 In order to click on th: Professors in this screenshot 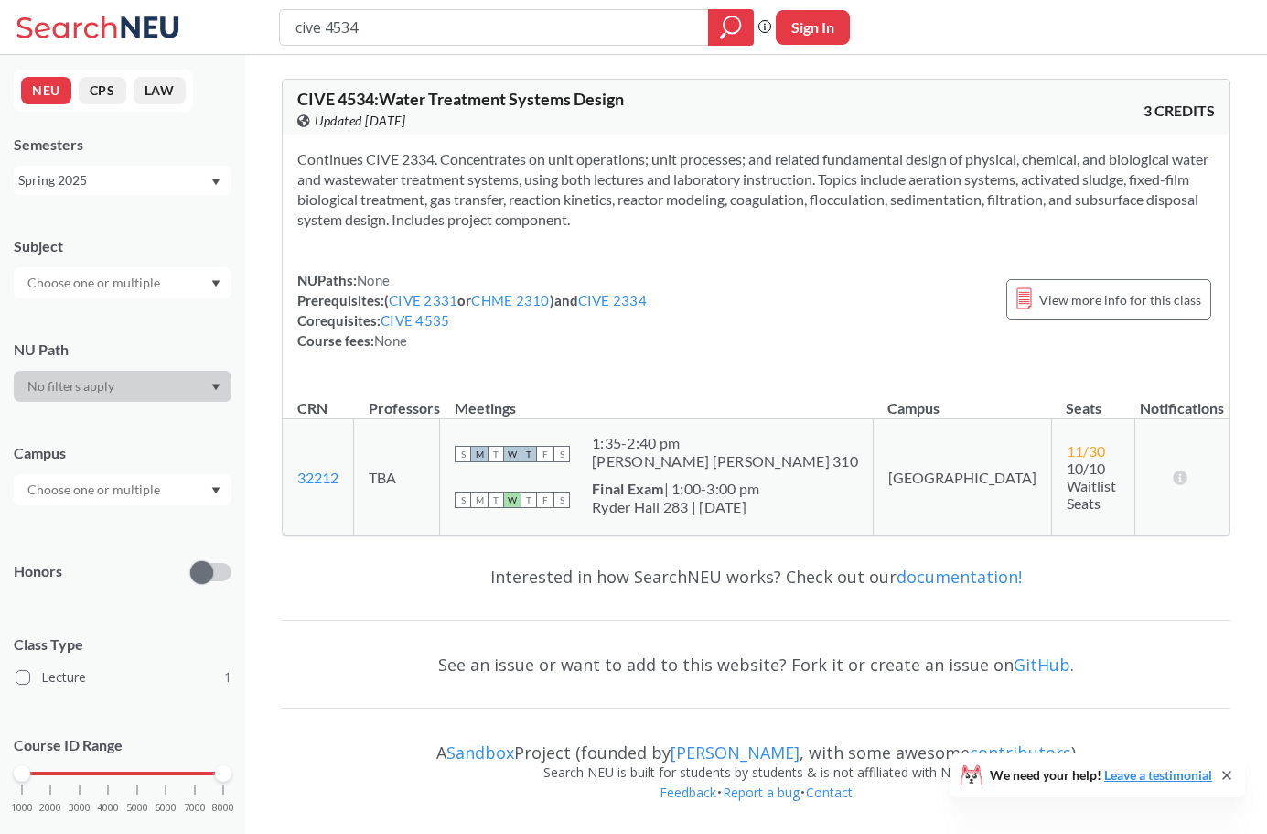, I will do `click(397, 399)`.